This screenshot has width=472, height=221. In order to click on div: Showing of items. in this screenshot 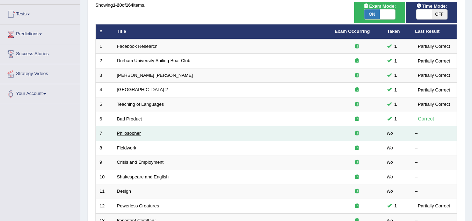, I will do `click(276, 5)`.